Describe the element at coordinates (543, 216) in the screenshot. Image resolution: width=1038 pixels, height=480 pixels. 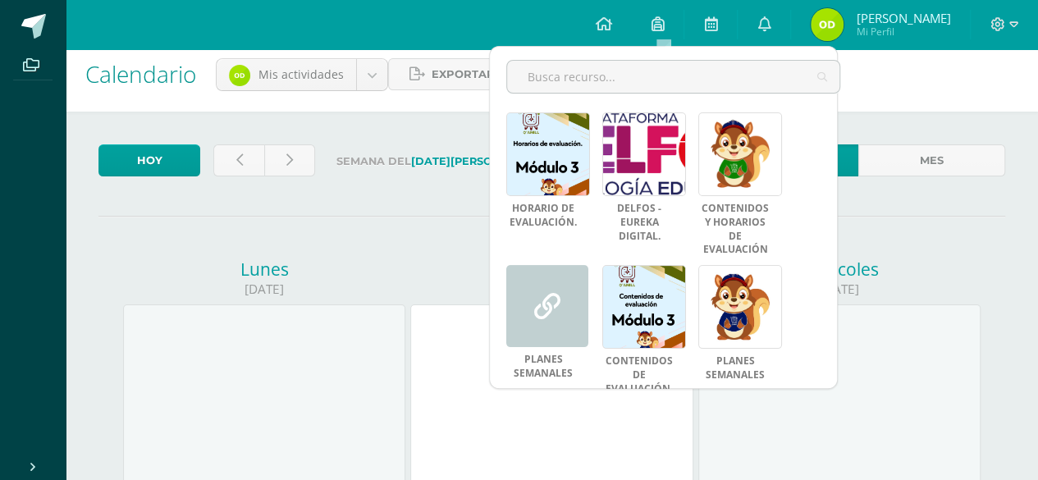
I see `a: Horario de evaluación.` at that location.